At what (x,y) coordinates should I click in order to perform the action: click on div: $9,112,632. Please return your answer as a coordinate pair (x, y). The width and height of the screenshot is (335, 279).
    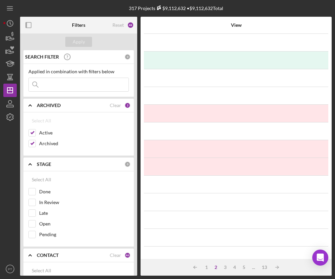
    Looking at the image, I should click on (170, 8).